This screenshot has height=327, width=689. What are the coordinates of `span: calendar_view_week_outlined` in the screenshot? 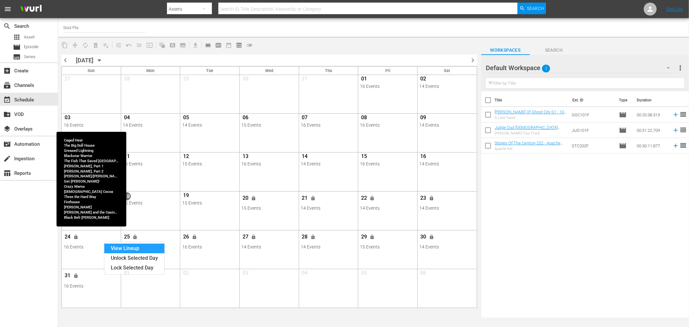 It's located at (218, 45).